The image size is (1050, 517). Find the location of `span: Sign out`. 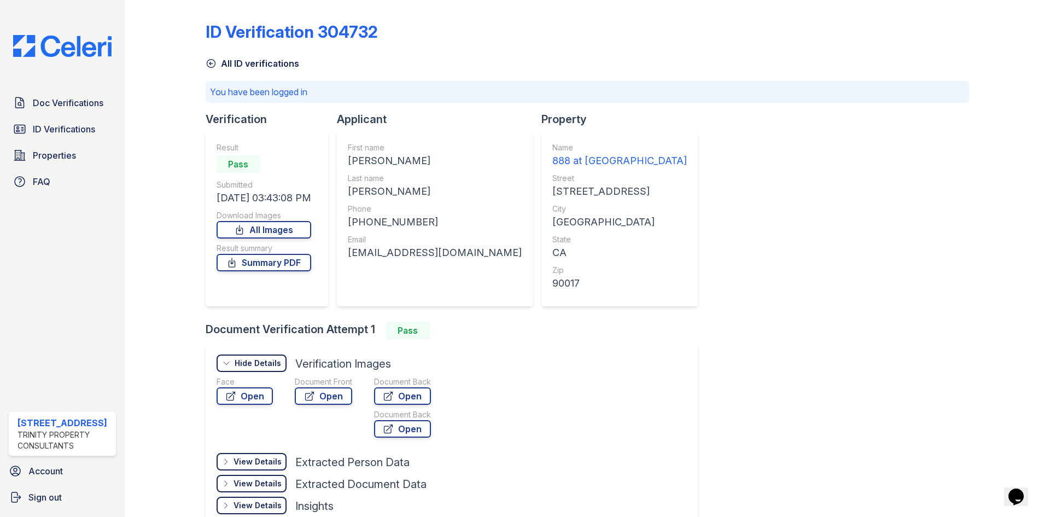

span: Sign out is located at coordinates (45, 497).